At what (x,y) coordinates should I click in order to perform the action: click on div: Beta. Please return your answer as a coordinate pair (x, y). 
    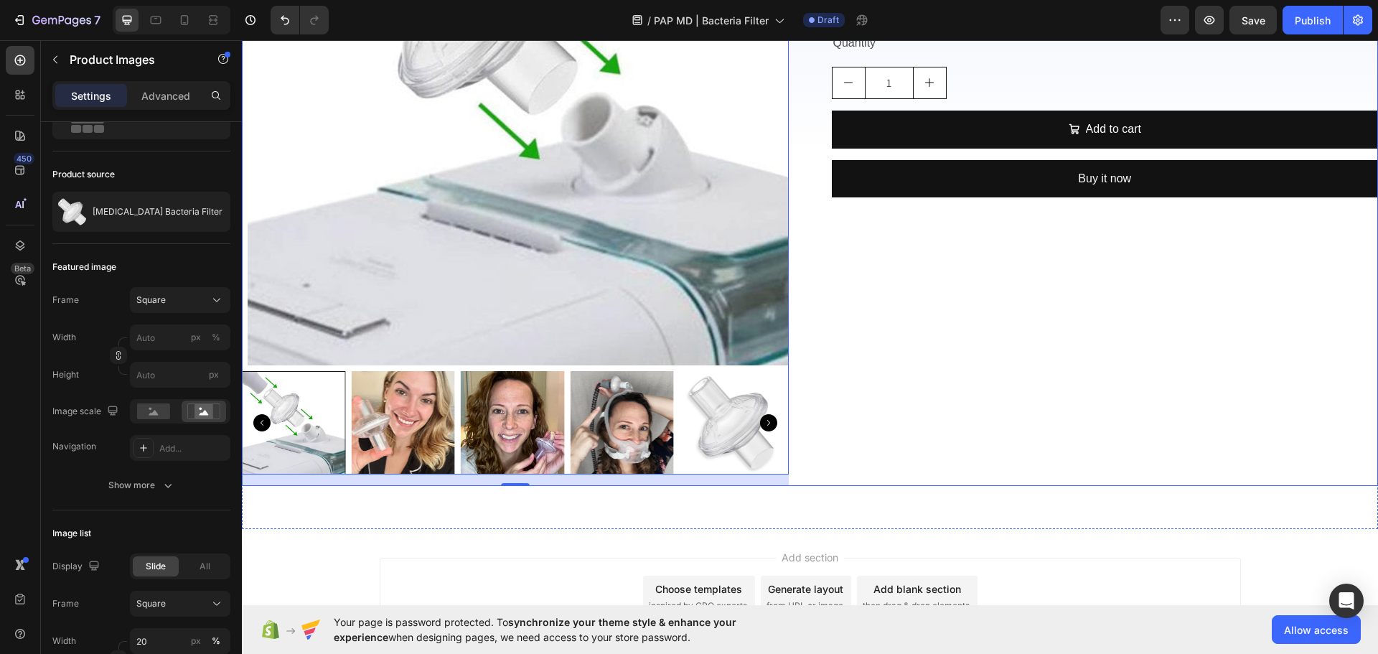
    Looking at the image, I should click on (22, 268).